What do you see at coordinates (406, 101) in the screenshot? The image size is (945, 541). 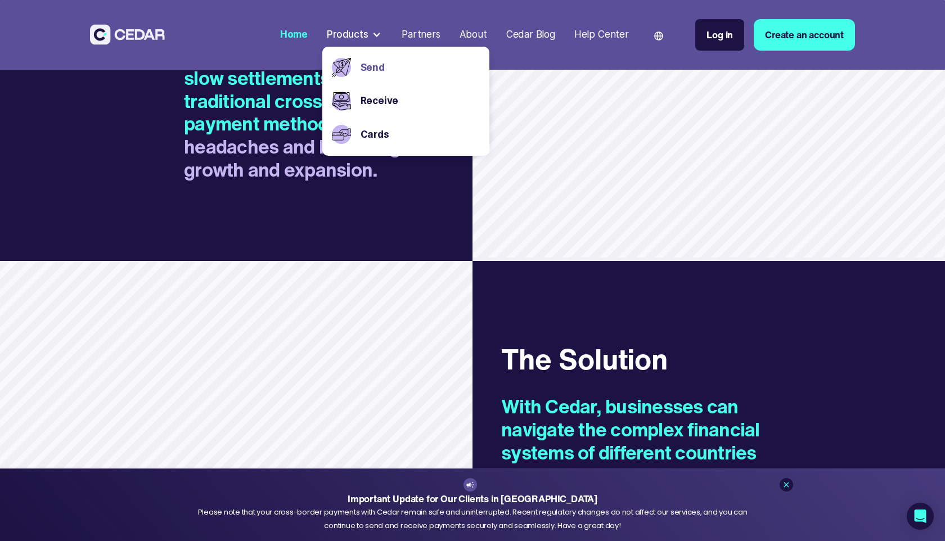 I see `nav: Products` at bounding box center [406, 101].